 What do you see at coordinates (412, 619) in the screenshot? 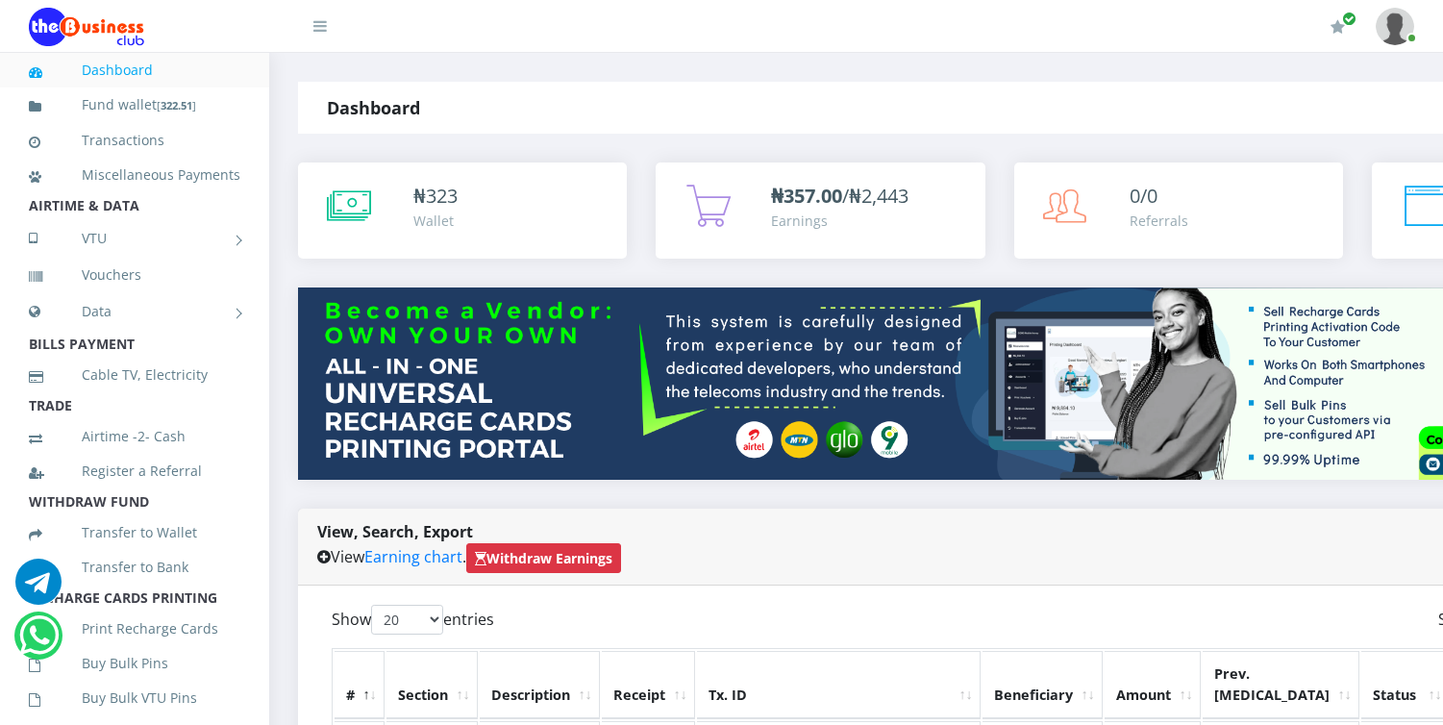
I see `label: Show entries` at bounding box center [412, 619].